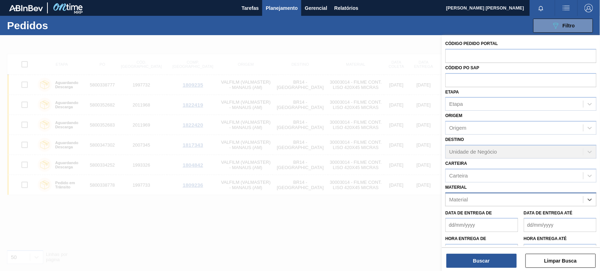 The height and width of the screenshot is (271, 600). What do you see at coordinates (563, 26) in the screenshot?
I see `button: Filtro` at bounding box center [563, 26].